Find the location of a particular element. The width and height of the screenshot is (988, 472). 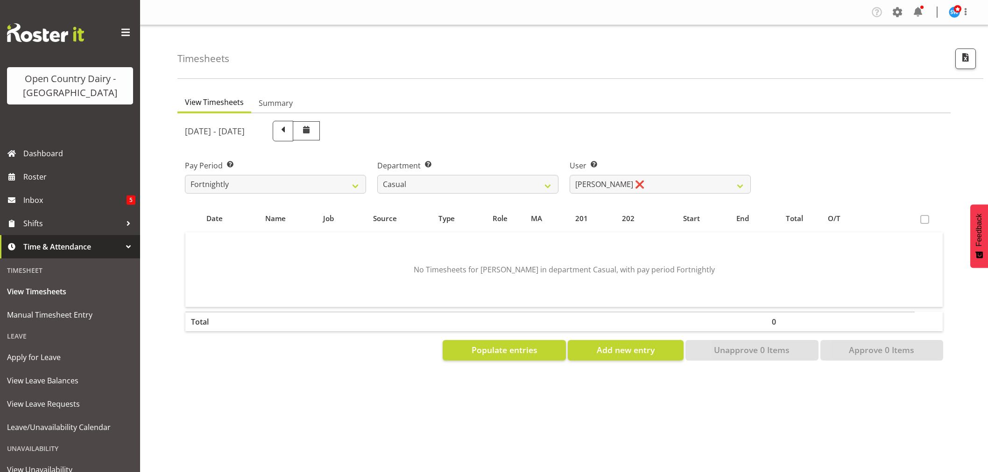

span: Start is located at coordinates (691, 218).